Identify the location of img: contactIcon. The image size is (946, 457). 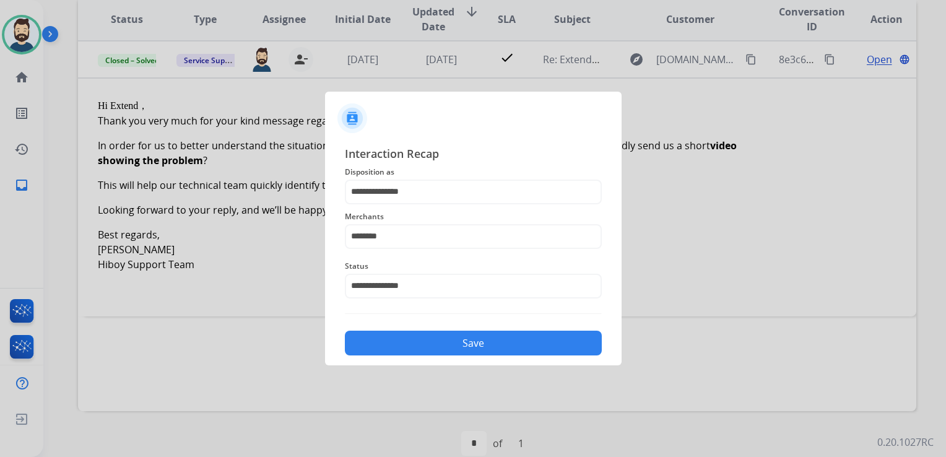
(352, 118).